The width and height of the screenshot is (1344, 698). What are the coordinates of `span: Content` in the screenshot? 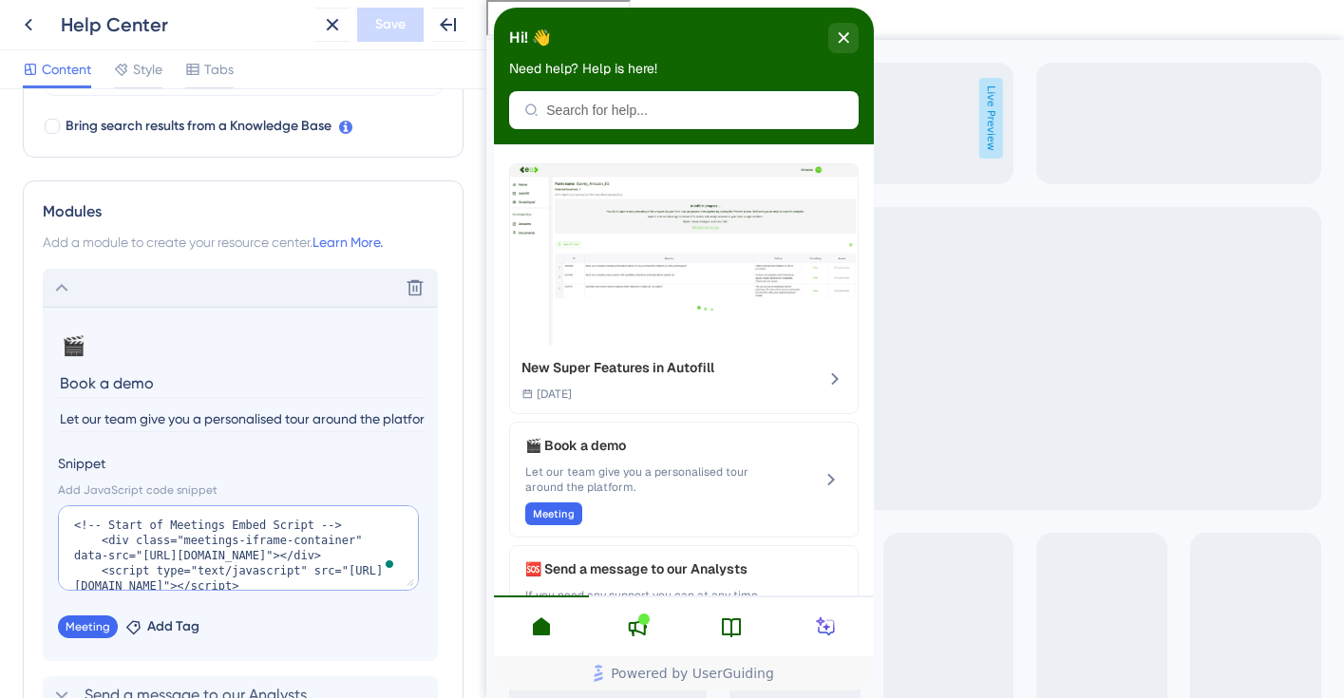 It's located at (66, 69).